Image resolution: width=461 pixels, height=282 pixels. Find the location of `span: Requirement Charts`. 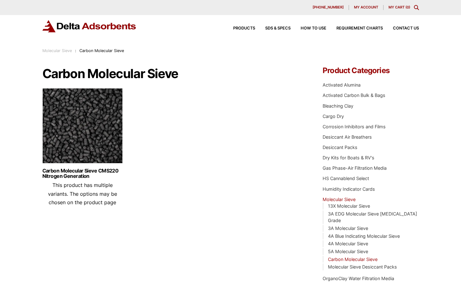

span: Requirement Charts is located at coordinates (360, 28).